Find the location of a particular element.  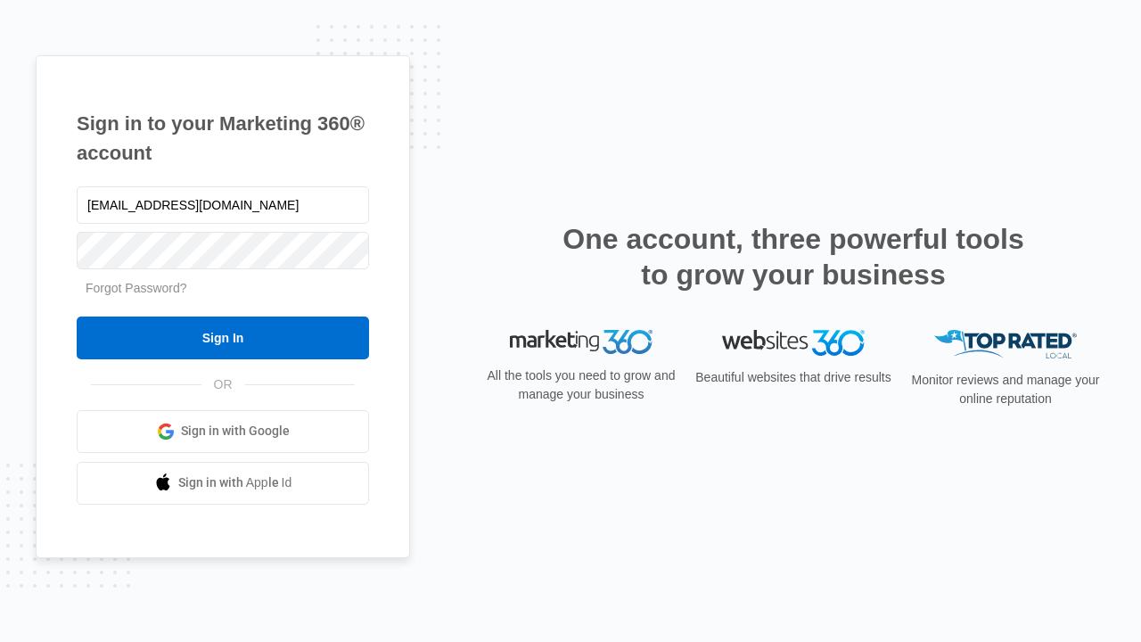

a: Sign in with Google is located at coordinates (223, 431).